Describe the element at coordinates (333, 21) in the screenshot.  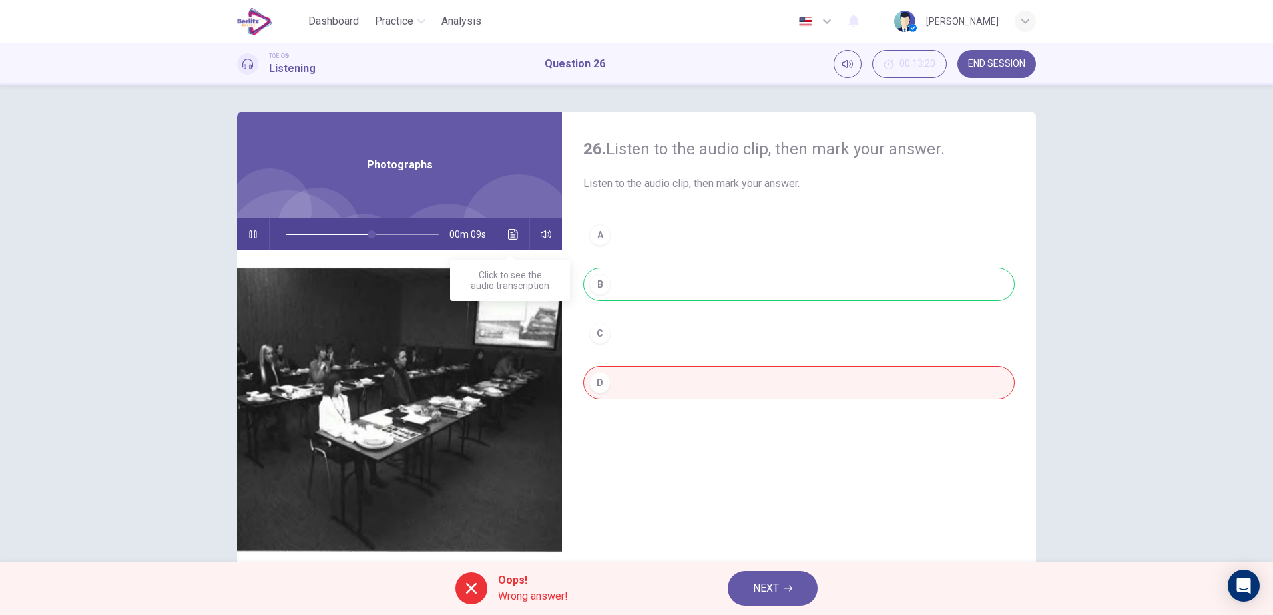
I see `button: Dashboard` at that location.